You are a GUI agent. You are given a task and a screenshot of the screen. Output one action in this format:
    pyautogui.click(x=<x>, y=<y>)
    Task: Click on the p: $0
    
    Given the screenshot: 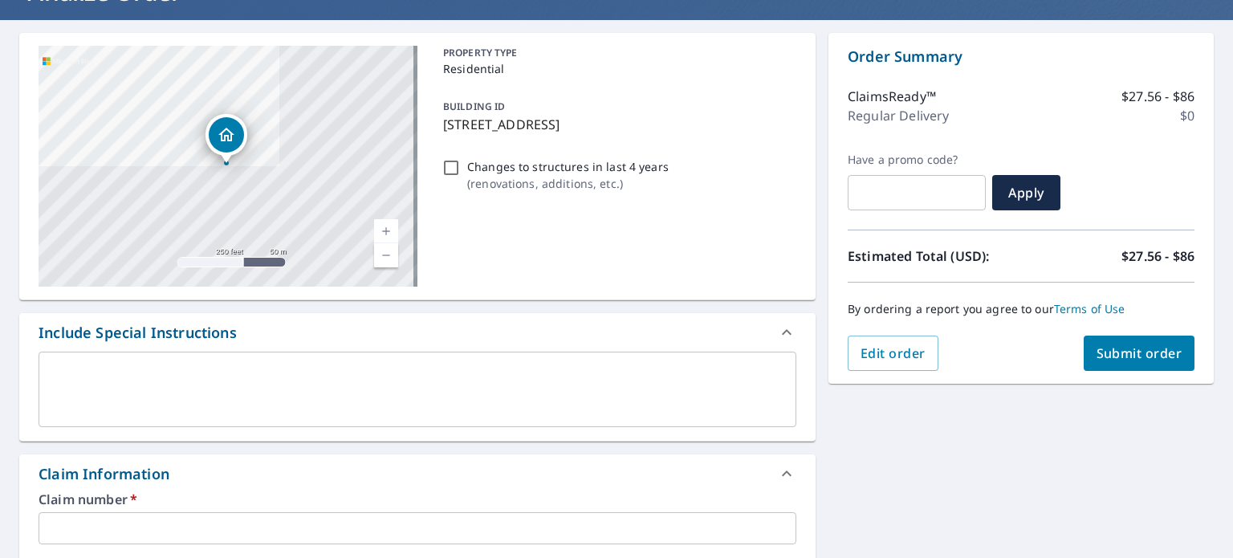 What is the action you would take?
    pyautogui.click(x=1188, y=116)
    